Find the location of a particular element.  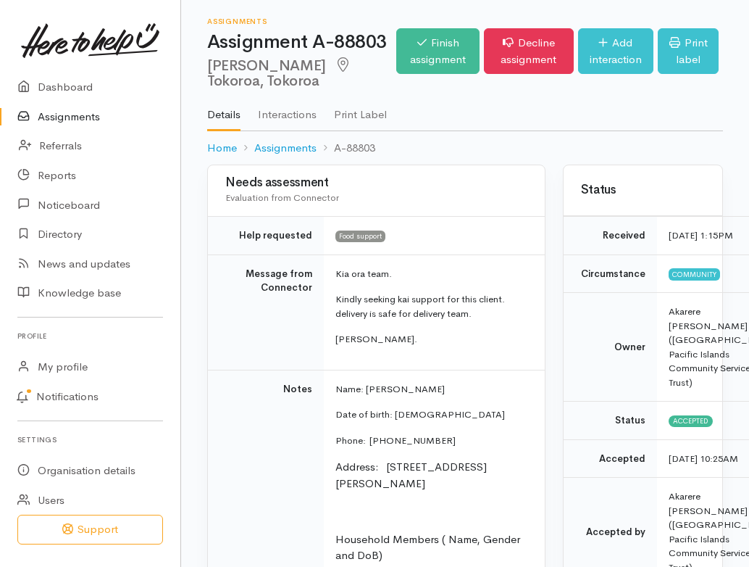

td: Owner is located at coordinates (610, 347).